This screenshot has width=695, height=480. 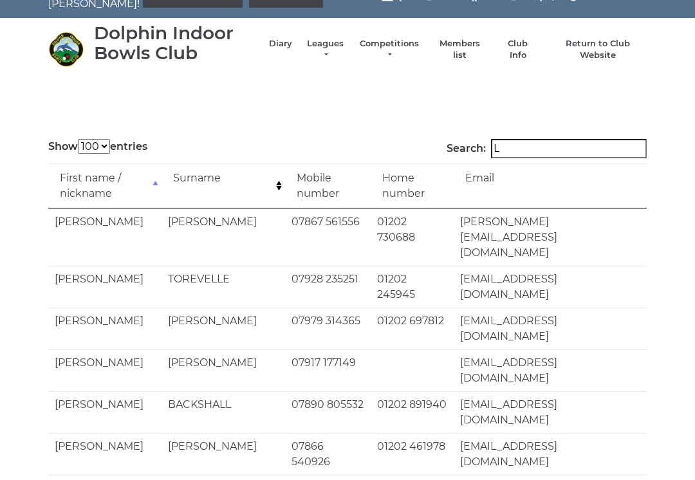 What do you see at coordinates (94, 146) in the screenshot?
I see `select: Showentries` at bounding box center [94, 146].